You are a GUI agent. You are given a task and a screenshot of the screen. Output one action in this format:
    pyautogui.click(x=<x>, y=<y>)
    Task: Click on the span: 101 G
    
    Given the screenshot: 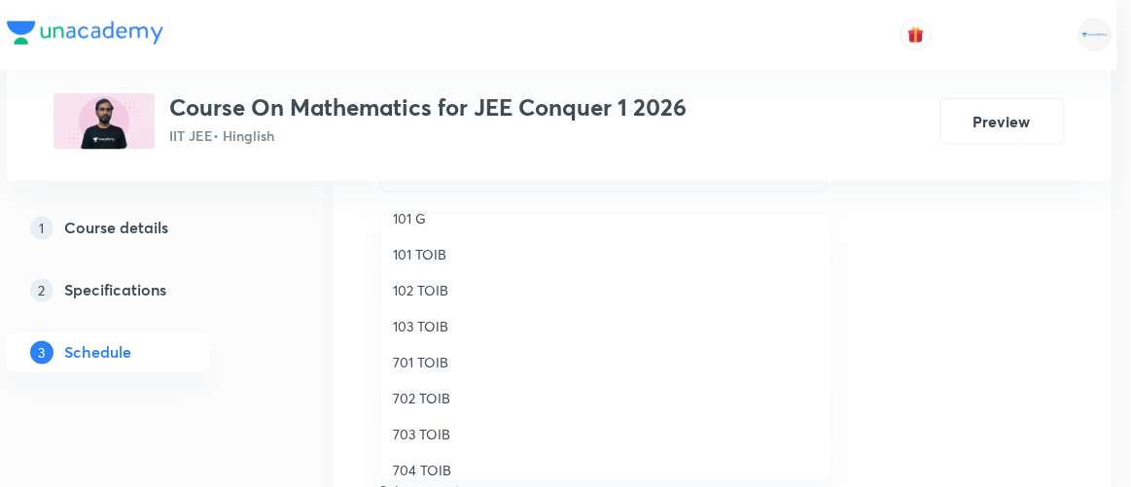 What is the action you would take?
    pyautogui.click(x=606, y=218)
    